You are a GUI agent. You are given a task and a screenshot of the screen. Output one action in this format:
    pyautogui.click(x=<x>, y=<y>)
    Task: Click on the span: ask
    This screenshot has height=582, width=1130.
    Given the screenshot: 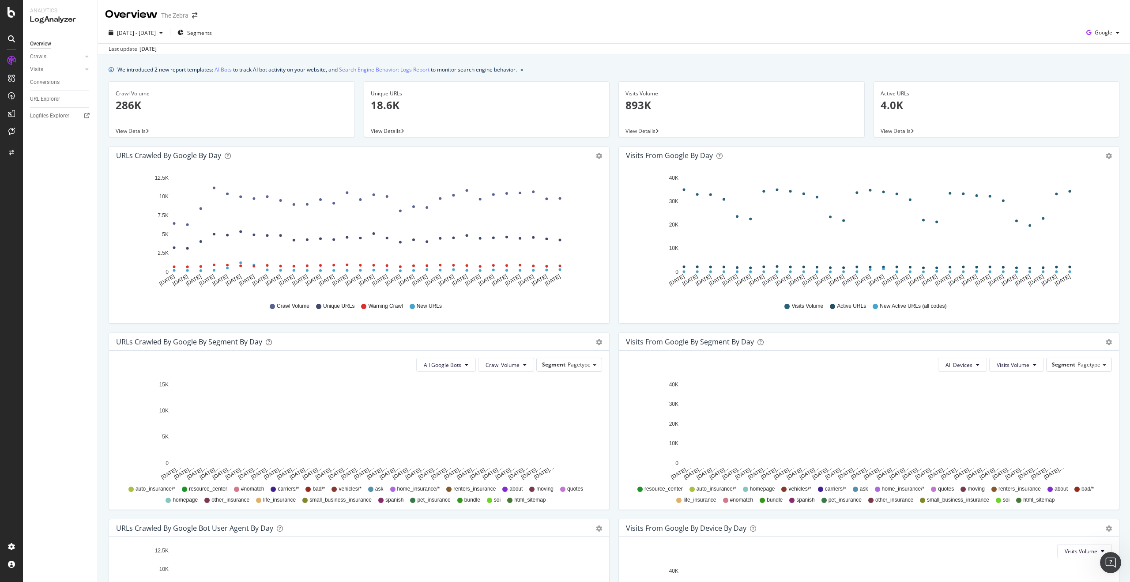 What is the action you would take?
    pyautogui.click(x=864, y=489)
    